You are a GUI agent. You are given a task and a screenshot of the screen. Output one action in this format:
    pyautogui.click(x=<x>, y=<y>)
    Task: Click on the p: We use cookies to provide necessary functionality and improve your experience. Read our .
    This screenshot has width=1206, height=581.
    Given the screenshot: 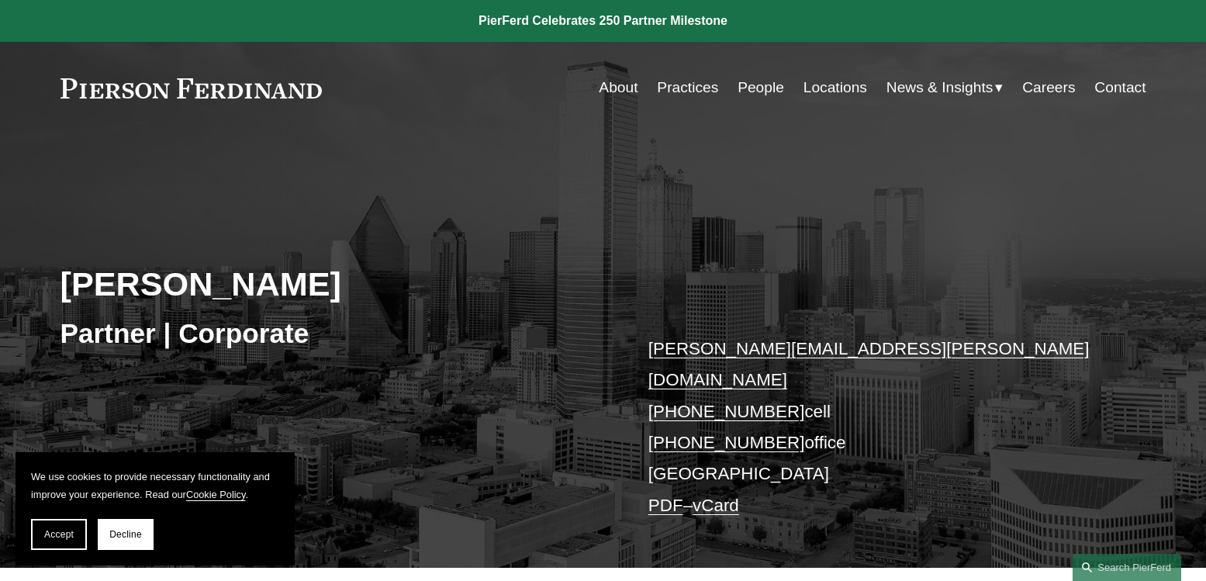 What is the action you would take?
    pyautogui.click(x=155, y=486)
    